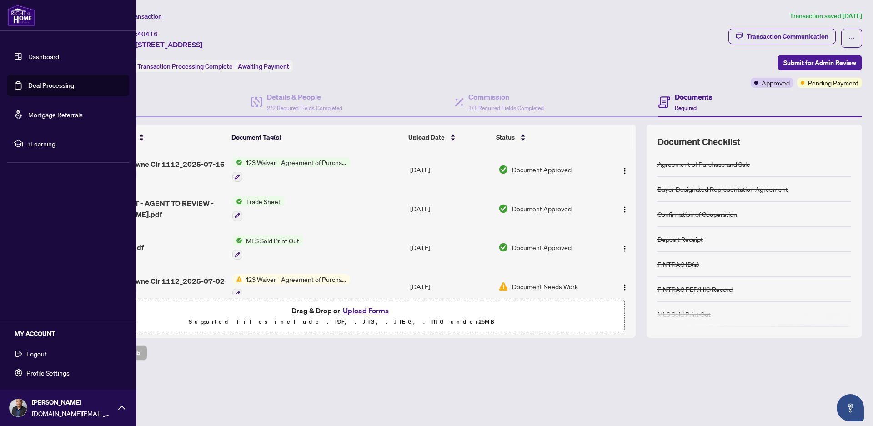 Image resolution: width=873 pixels, height=426 pixels. What do you see at coordinates (782, 36) in the screenshot?
I see `button: Transaction Communication` at bounding box center [782, 36].